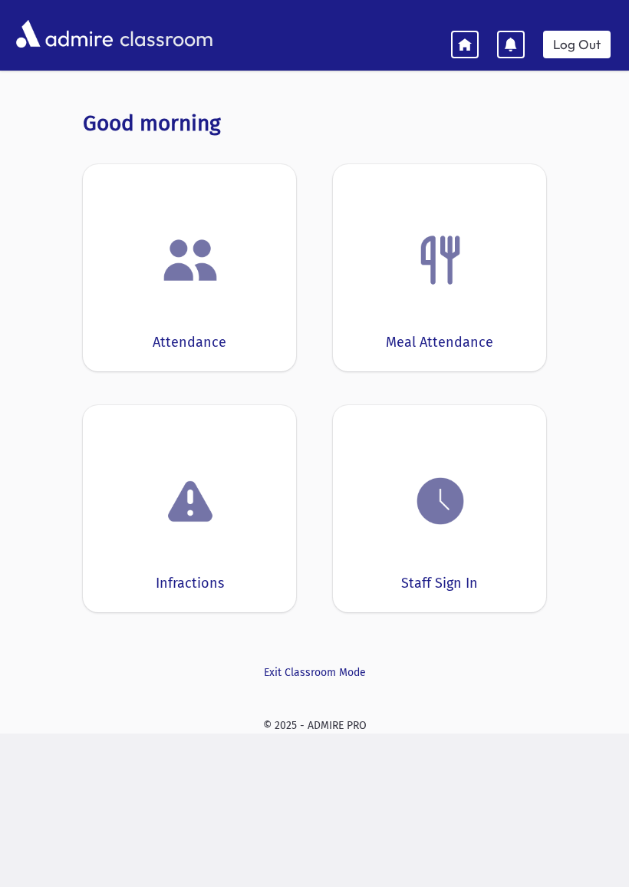  Describe the element at coordinates (440, 260) in the screenshot. I see `img: Fork.png` at that location.